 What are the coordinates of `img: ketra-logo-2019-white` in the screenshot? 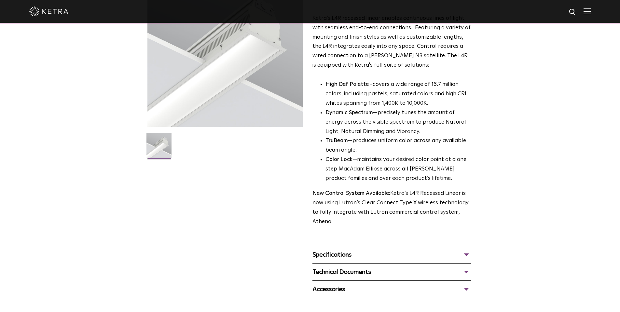 It's located at (49, 11).